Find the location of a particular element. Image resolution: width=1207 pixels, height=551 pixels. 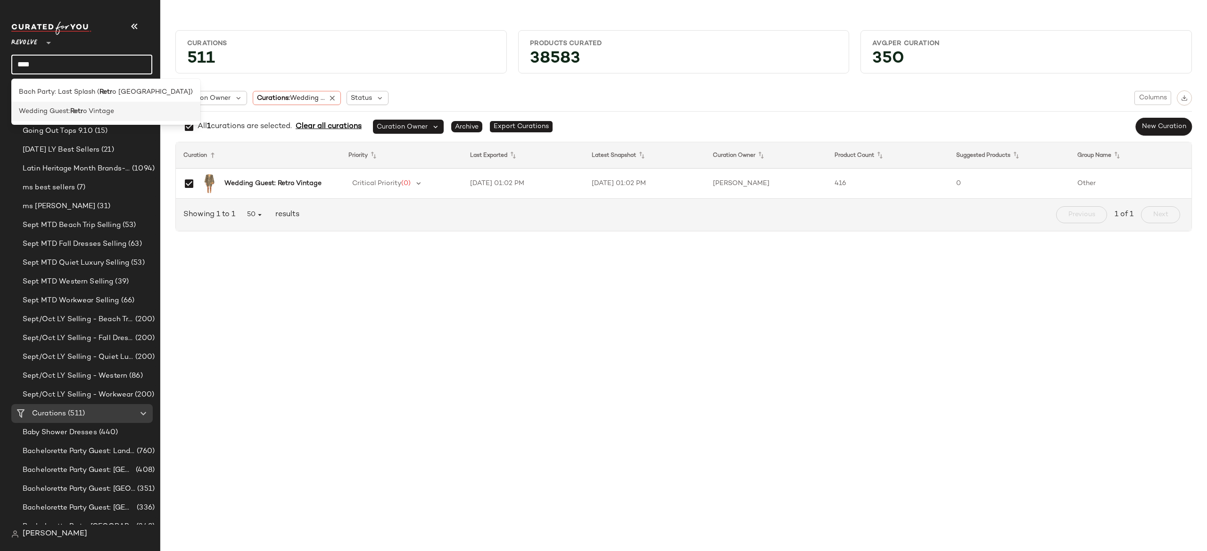

button: Columns is located at coordinates (1152, 98).